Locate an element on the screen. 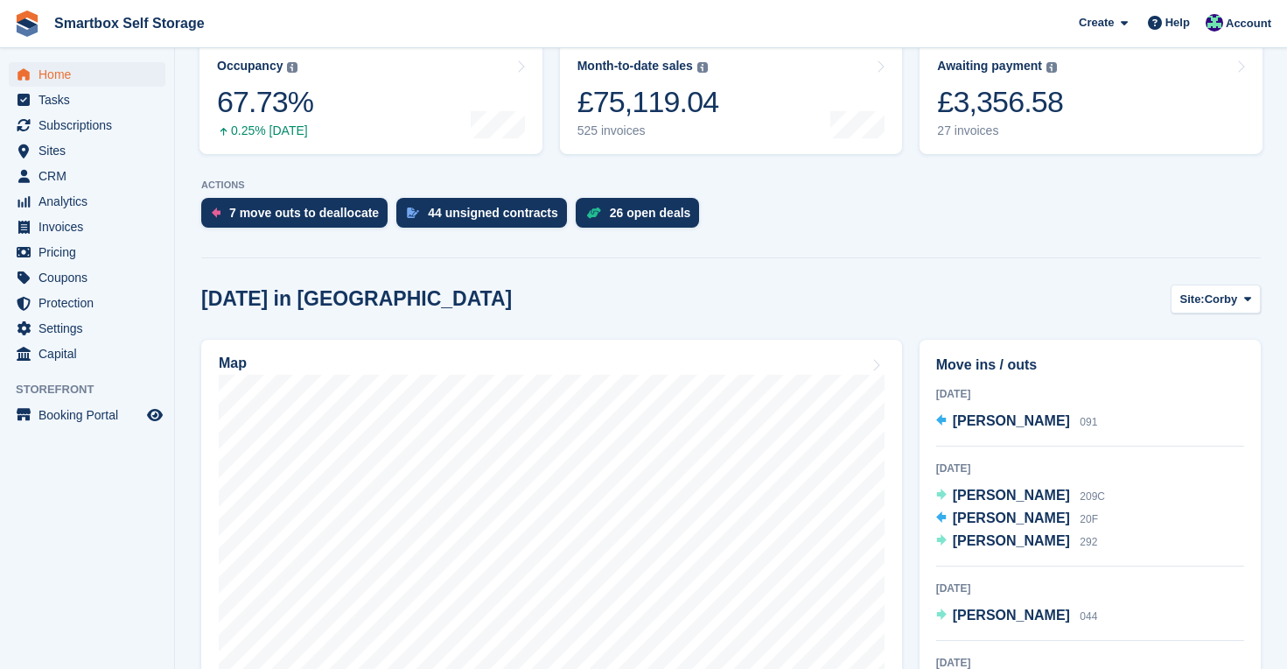 The image size is (1287, 669). span: Account is located at coordinates (1249, 24).